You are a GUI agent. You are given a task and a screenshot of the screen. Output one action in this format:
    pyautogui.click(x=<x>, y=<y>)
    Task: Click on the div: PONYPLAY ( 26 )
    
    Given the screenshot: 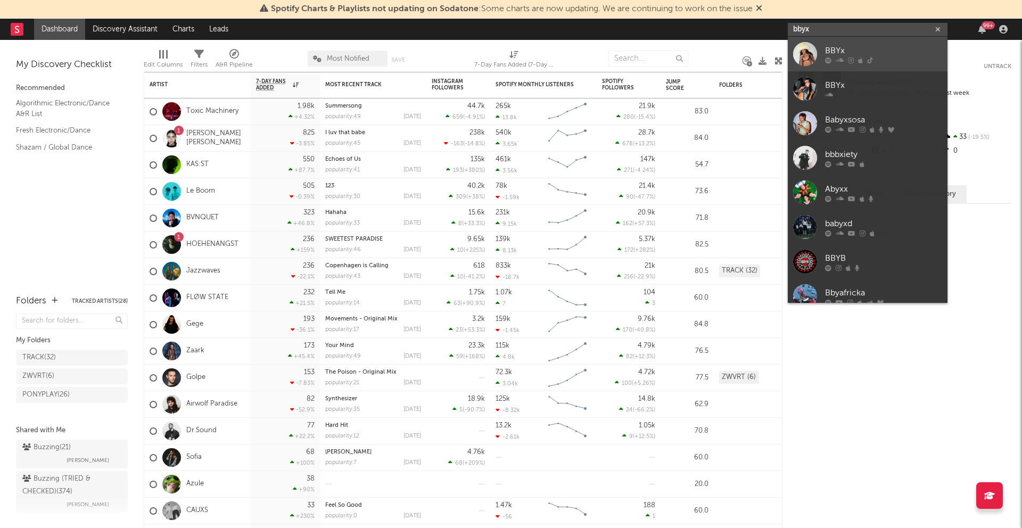 What is the action you would take?
    pyautogui.click(x=46, y=395)
    